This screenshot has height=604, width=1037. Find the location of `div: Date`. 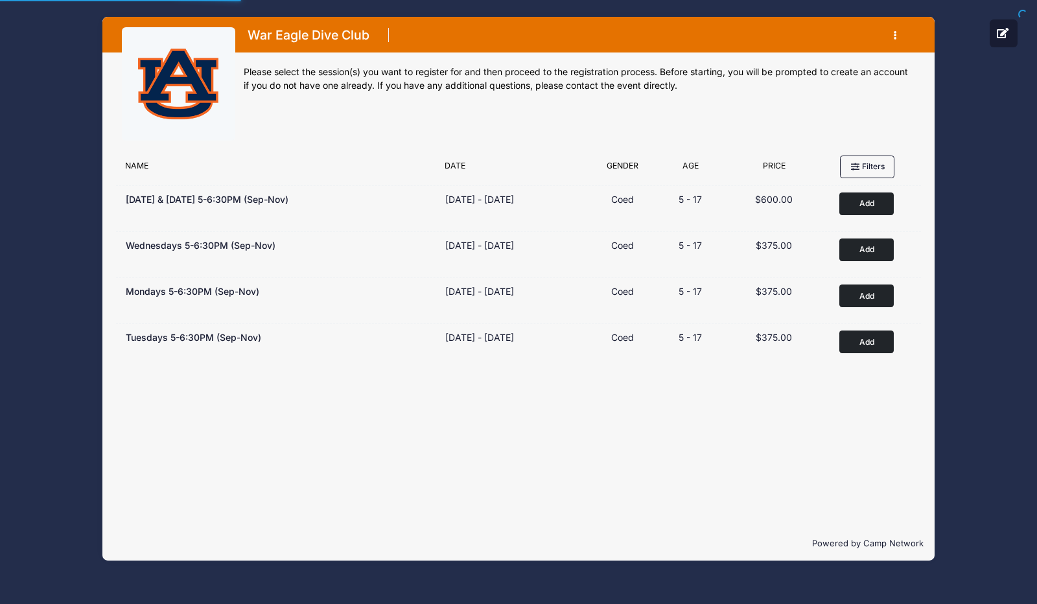

div: Date is located at coordinates (515, 169).